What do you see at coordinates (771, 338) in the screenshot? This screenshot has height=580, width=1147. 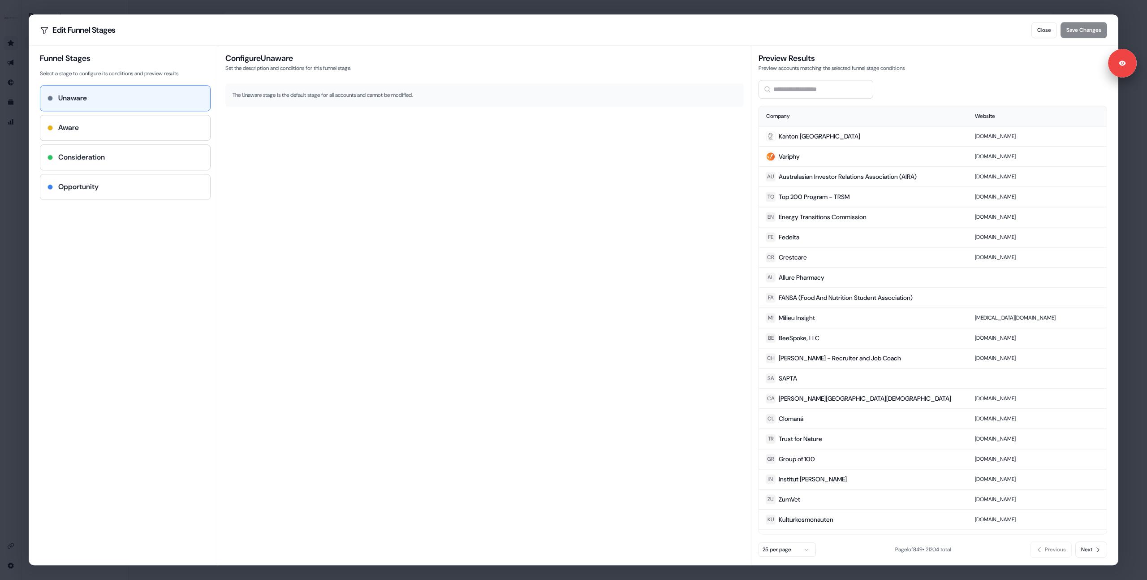 I see `div: BE` at bounding box center [771, 338].